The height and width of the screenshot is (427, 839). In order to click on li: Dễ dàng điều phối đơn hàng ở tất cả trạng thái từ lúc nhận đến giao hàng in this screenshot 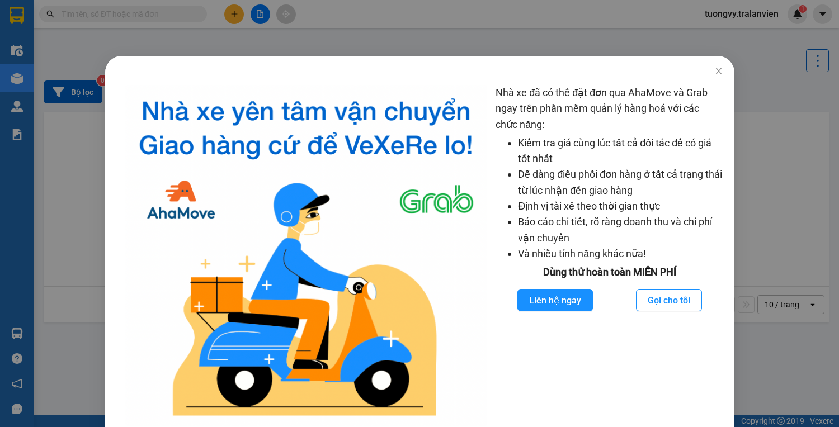, I will do `click(620, 182)`.